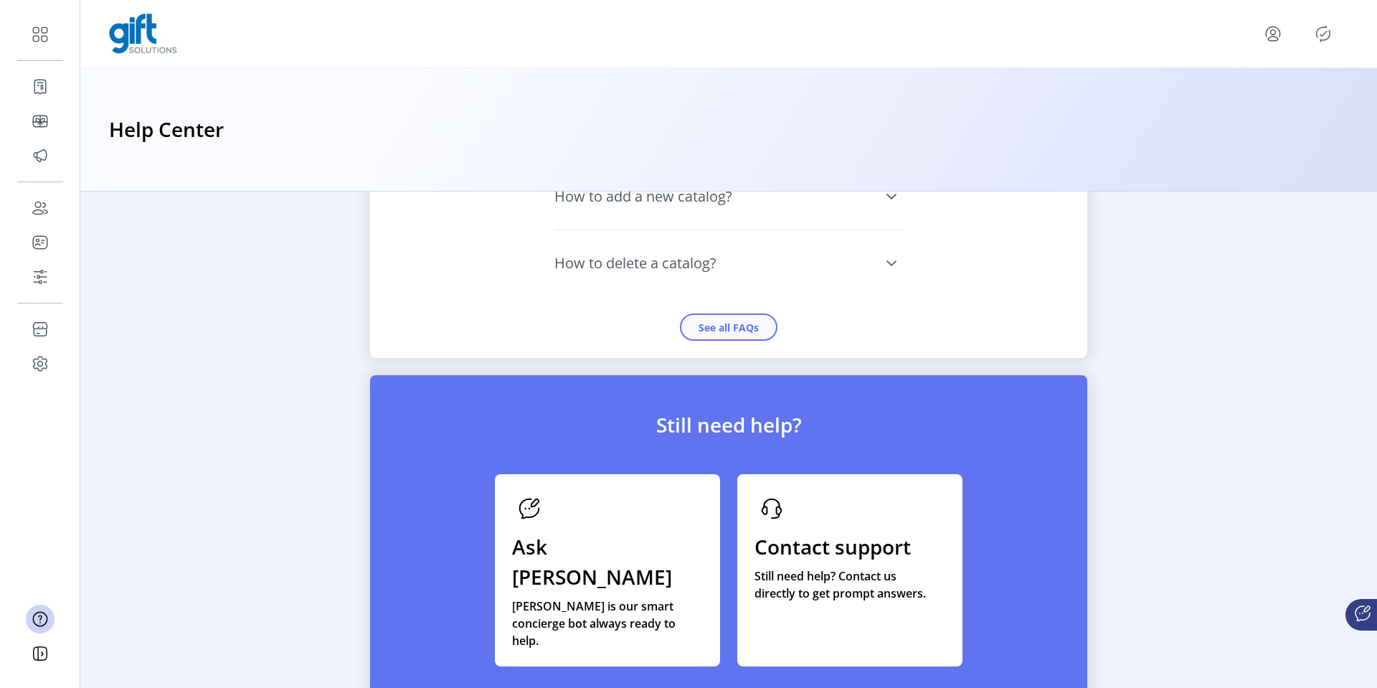 The height and width of the screenshot is (688, 1377). I want to click on span: How to add a new catalog?, so click(643, 196).